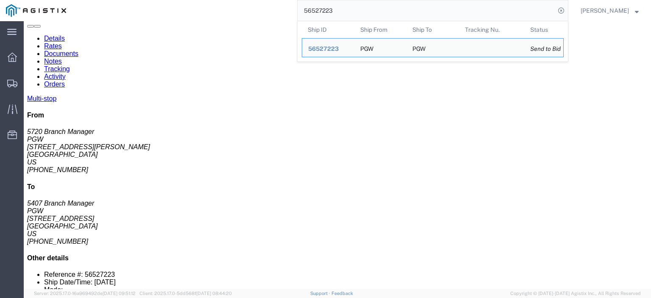 Image resolution: width=651 pixels, height=298 pixels. I want to click on span: 56527223, so click(323, 49).